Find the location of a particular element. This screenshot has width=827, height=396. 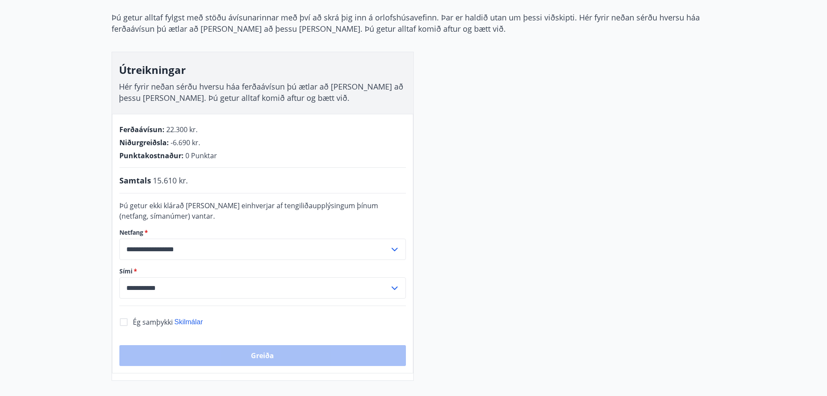

span: -6.690 kr. is located at coordinates (185, 142).